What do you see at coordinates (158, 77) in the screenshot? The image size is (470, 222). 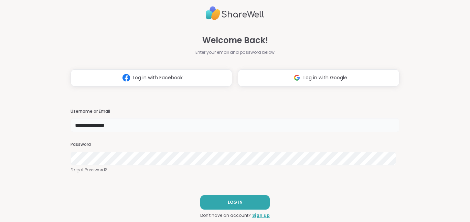 I see `span: Log in with Facebook` at bounding box center [158, 77].